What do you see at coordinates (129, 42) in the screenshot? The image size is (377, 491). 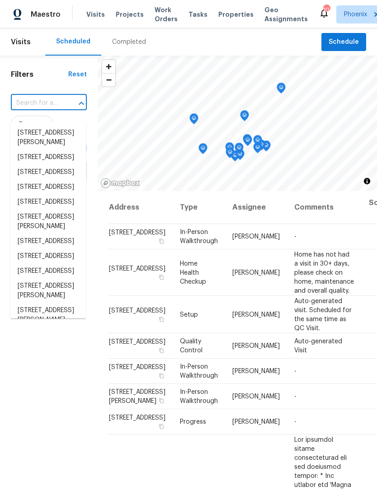 I see `div: Completed` at bounding box center [129, 42].